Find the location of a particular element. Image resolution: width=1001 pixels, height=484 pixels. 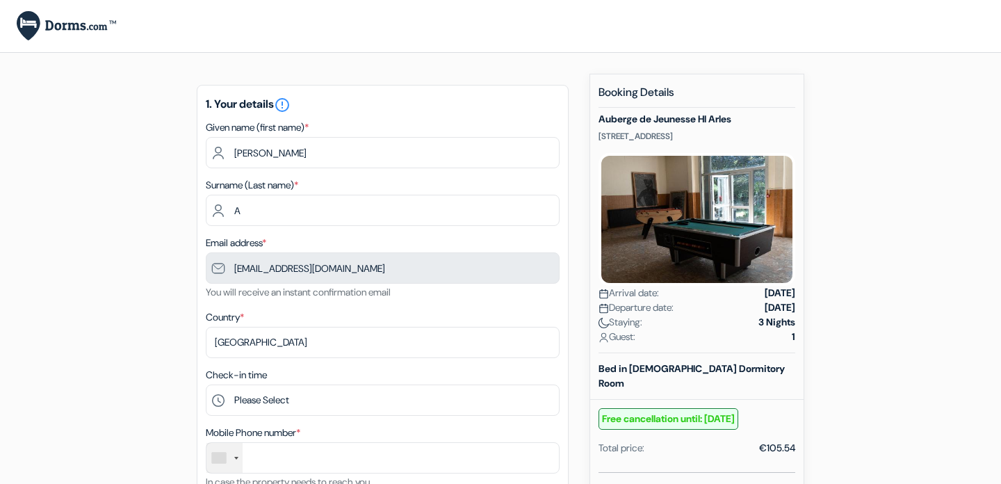

img: user_icon.svg is located at coordinates (604, 337).